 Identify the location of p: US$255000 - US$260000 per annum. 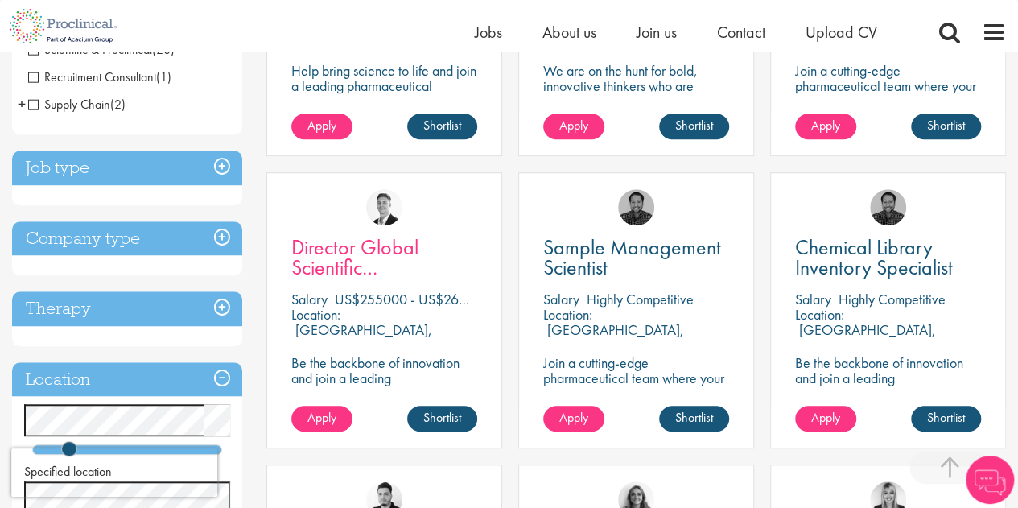
(443, 299).